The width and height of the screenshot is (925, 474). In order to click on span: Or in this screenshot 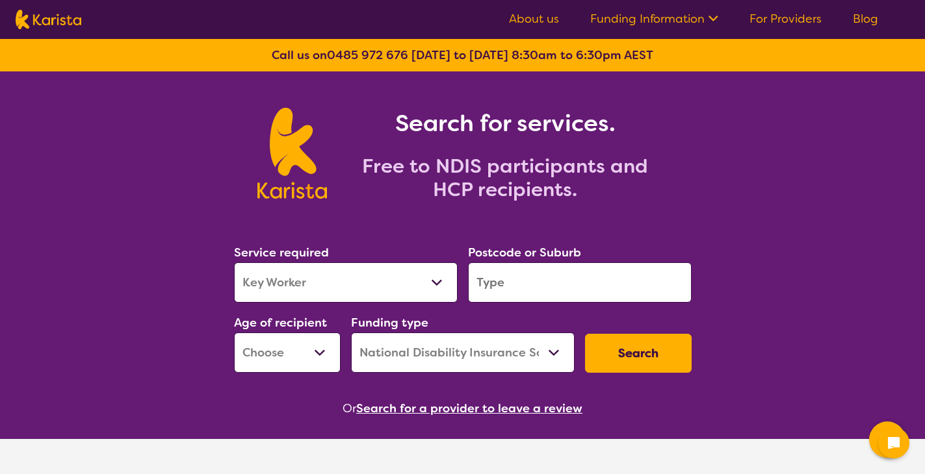, I will do `click(349, 409)`.